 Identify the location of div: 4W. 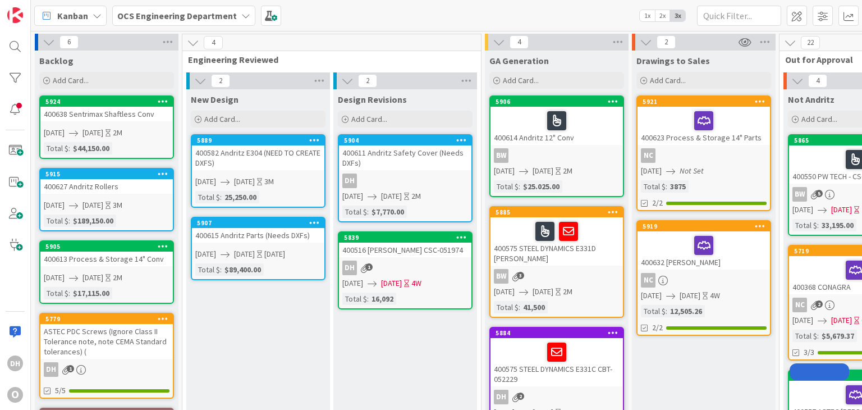
(715, 295).